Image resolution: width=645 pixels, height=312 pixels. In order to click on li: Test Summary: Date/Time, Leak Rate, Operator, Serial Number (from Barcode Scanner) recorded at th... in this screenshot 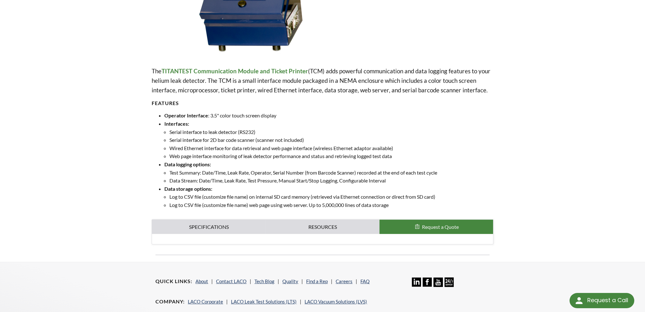, I will do `click(331, 173)`.